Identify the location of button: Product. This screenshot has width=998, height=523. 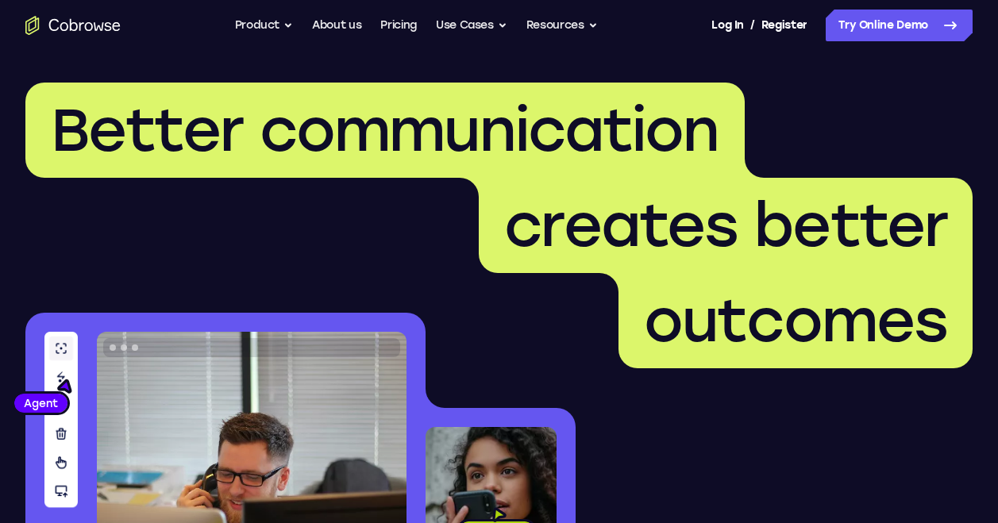
(264, 25).